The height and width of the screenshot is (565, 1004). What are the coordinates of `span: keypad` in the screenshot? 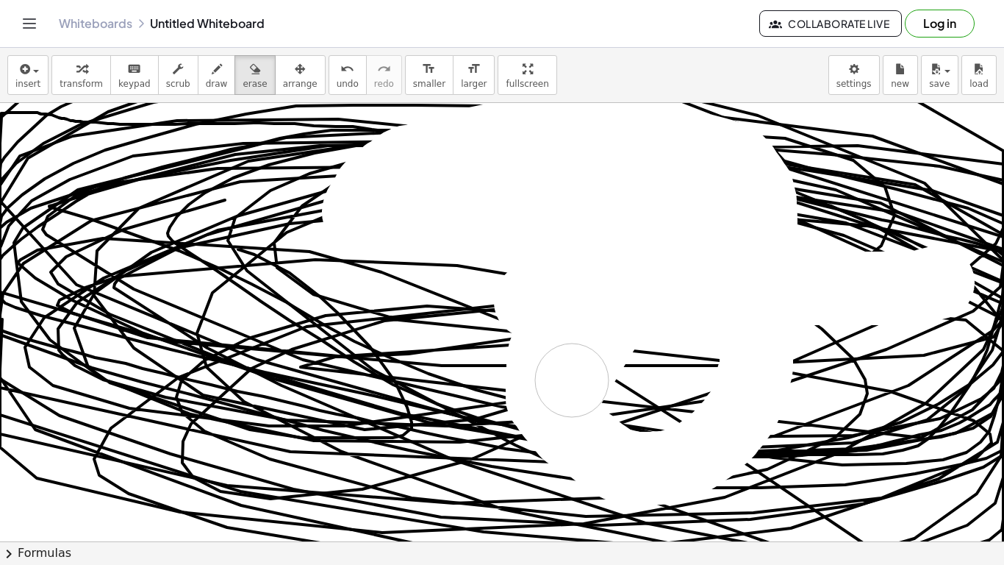 It's located at (135, 84).